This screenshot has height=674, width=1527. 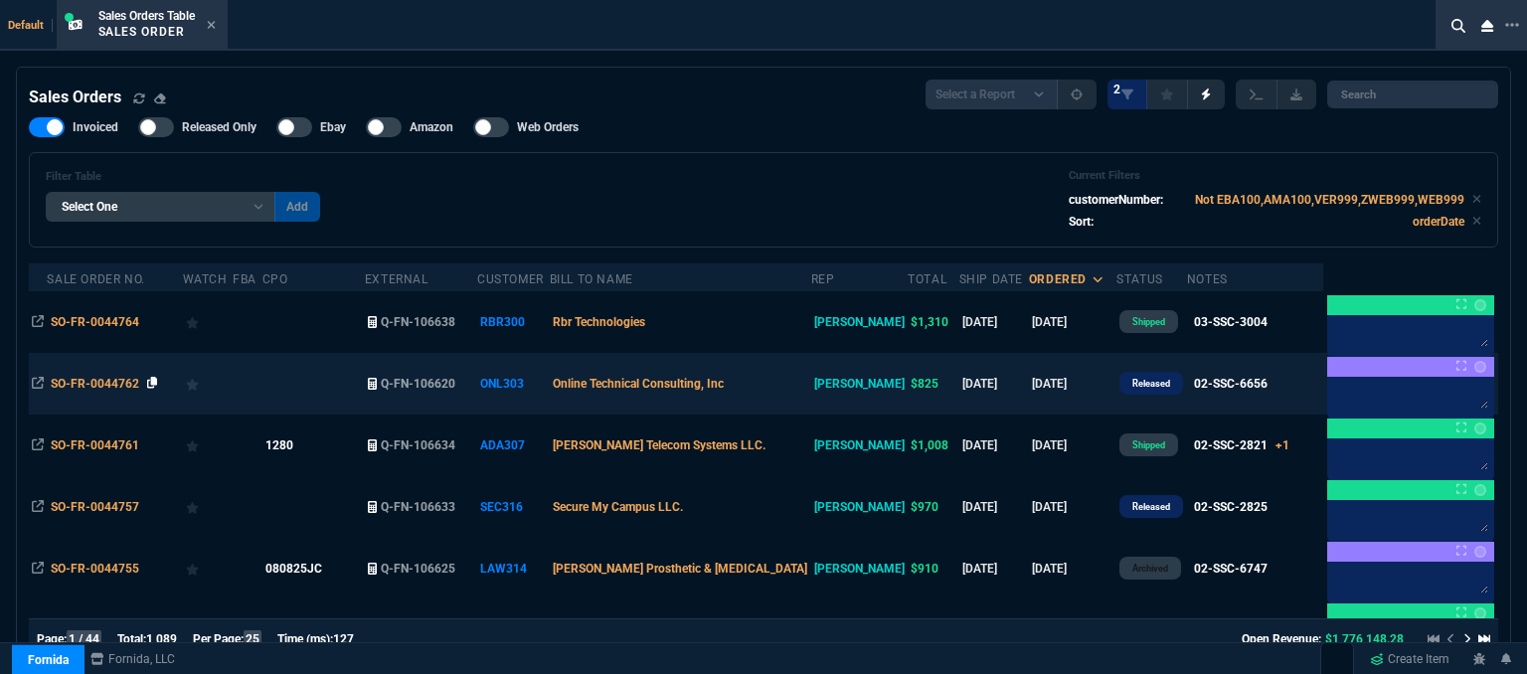 What do you see at coordinates (1150, 569) in the screenshot?
I see `p: Archived` at bounding box center [1150, 569].